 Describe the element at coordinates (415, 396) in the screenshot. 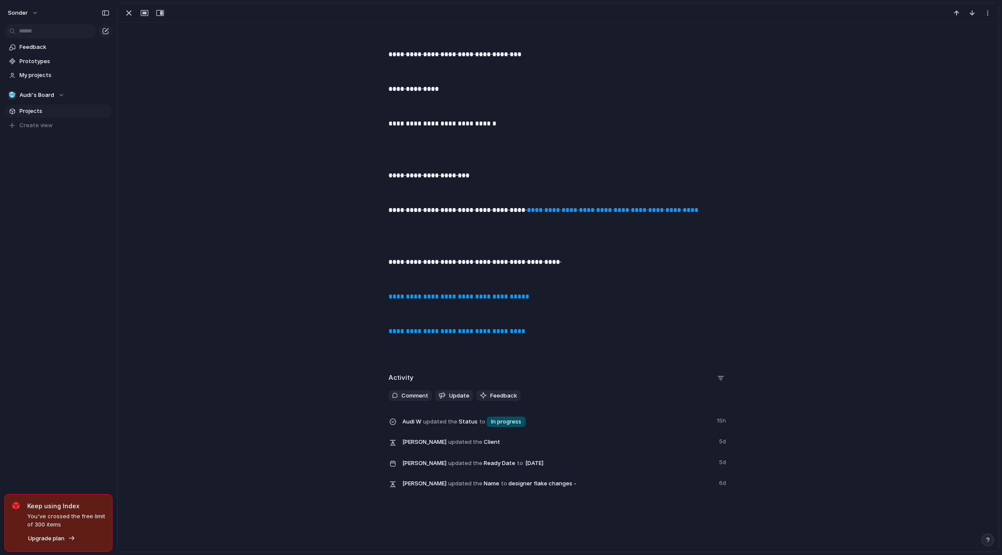

I see `span: Comment` at that location.